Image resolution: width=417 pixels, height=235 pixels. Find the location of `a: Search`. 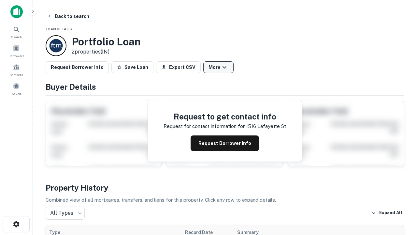

a: Search is located at coordinates (16, 32).